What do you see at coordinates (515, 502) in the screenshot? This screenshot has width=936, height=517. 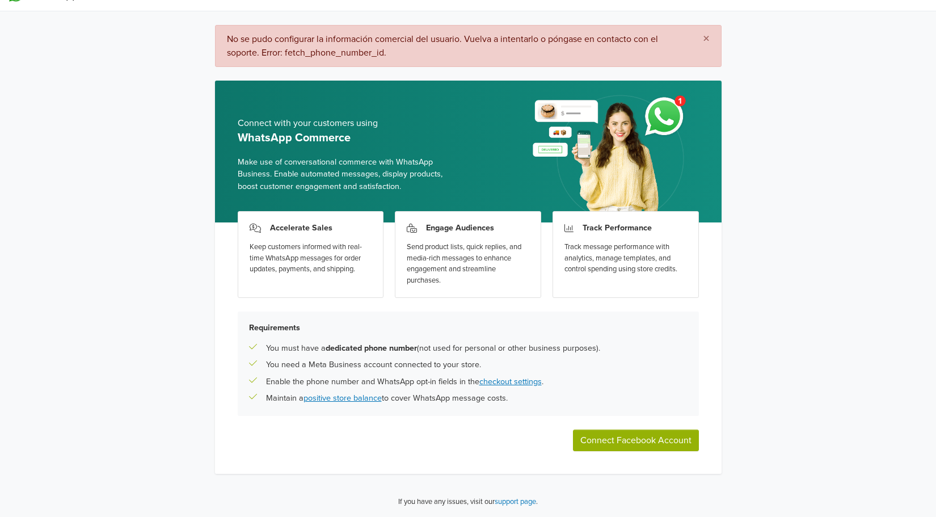 I see `a: support page` at bounding box center [515, 502].